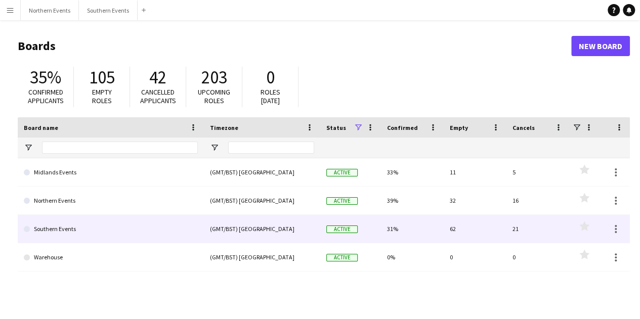  Describe the element at coordinates (50, 10) in the screenshot. I see `button: Northern Events` at that location.